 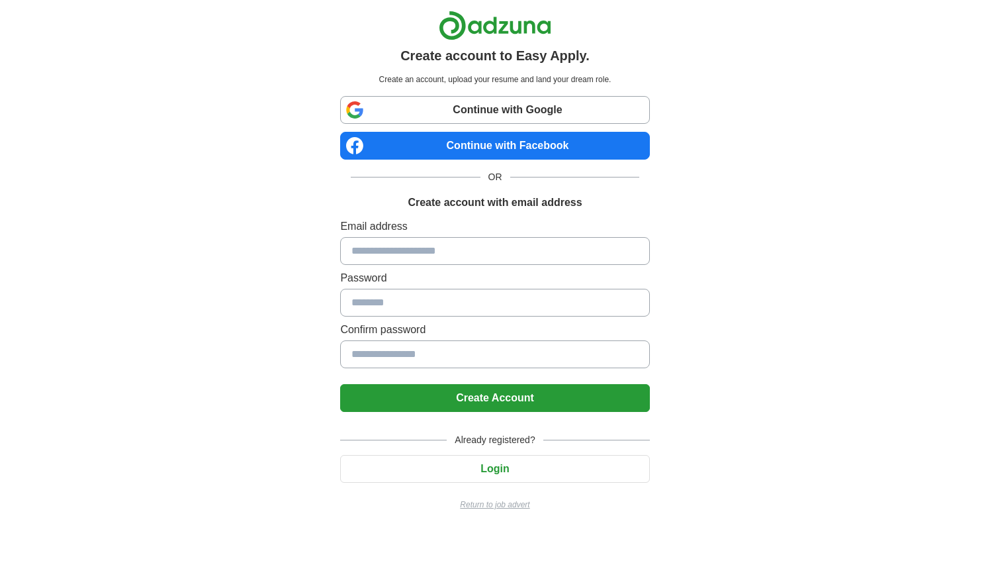 What do you see at coordinates (495, 56) in the screenshot?
I see `h1: Create account to Easy Apply.` at bounding box center [495, 56].